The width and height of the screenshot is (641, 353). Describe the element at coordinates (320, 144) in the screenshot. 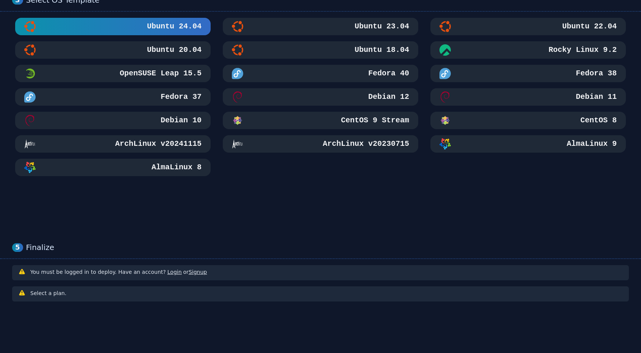

I see `button: ArchLinux v20230715ArchLinux v20230715` at that location.